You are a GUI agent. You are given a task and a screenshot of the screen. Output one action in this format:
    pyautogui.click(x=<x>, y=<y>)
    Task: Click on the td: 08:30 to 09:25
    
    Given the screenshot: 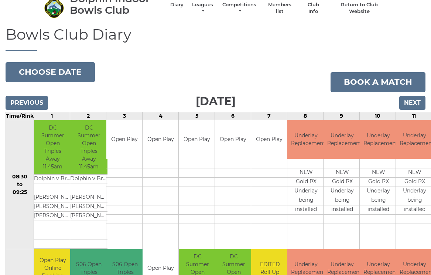 What is the action you would take?
    pyautogui.click(x=20, y=184)
    